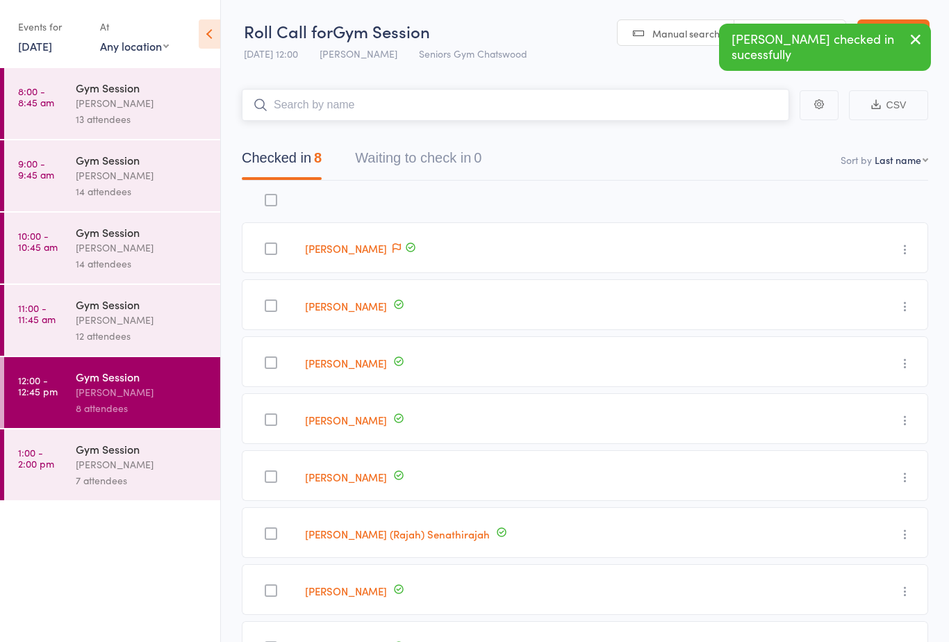 This screenshot has height=642, width=949. Describe the element at coordinates (477, 158) in the screenshot. I see `div: 0` at that location.